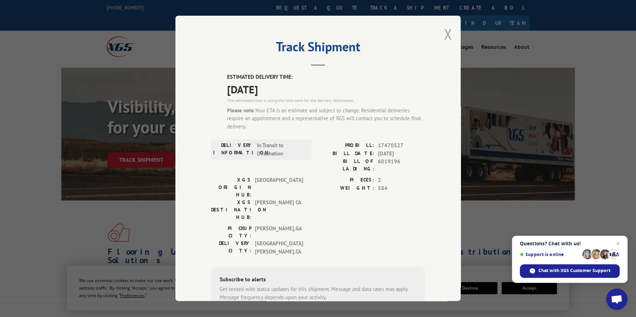  What do you see at coordinates (326, 119) in the screenshot?
I see `div: Your ETA is an estimate and subject to change. Residential deliveries require an appointment and ...` at bounding box center [326, 119].